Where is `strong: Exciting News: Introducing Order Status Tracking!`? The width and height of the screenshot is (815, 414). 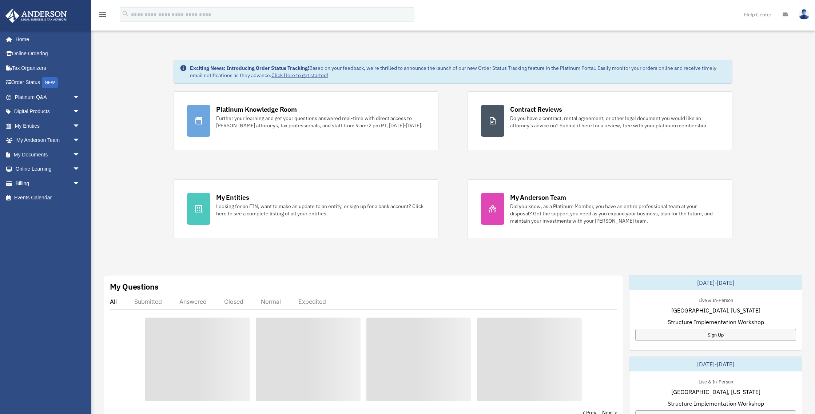
strong: Exciting News: Introducing Order Status Tracking! is located at coordinates (250, 68).